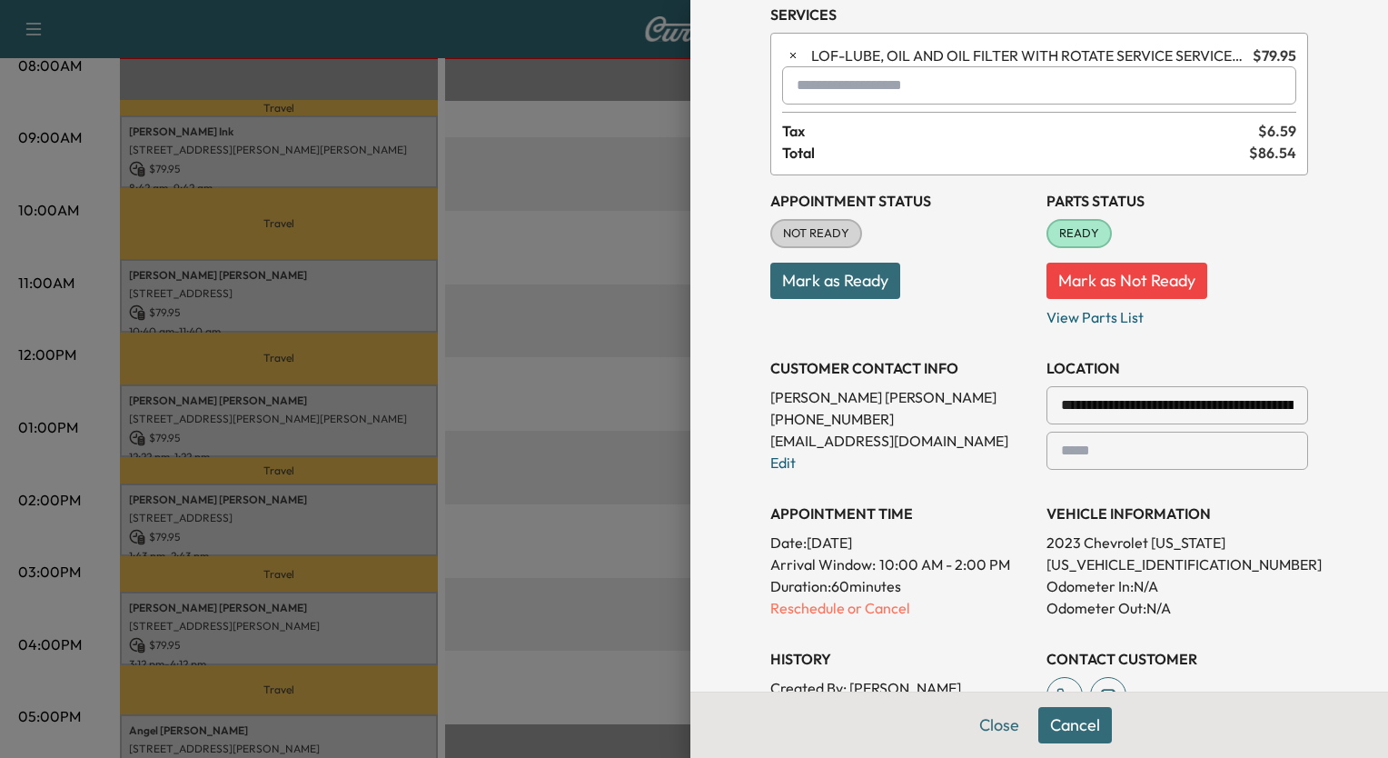  Describe the element at coordinates (901, 513) in the screenshot. I see `h3: APPOINTMENT TIME` at that location.